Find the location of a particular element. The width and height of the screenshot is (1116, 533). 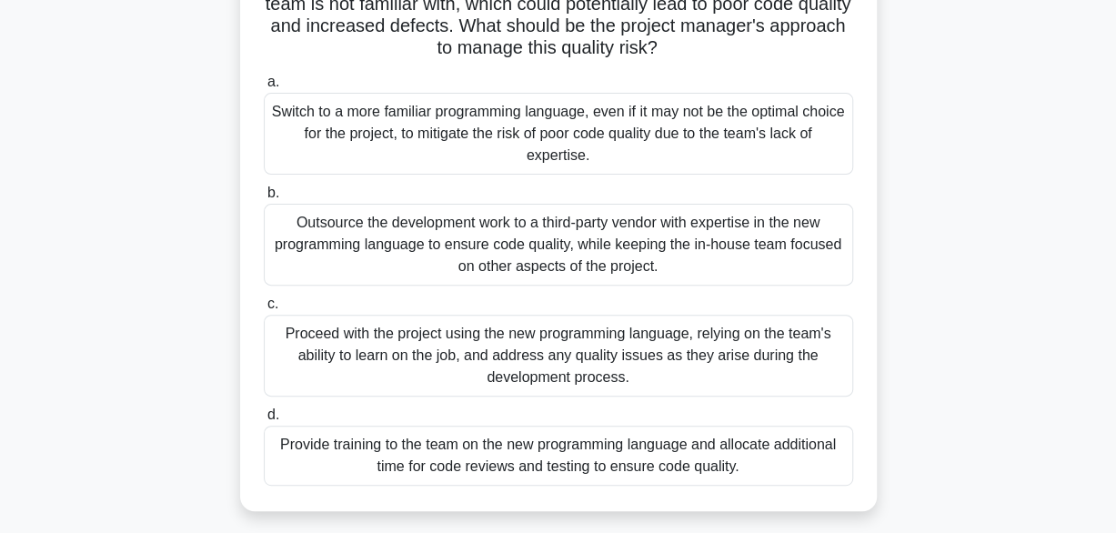

div: Provide training to the team on the new programming language and allocate additional time for cod... is located at coordinates (559, 456).